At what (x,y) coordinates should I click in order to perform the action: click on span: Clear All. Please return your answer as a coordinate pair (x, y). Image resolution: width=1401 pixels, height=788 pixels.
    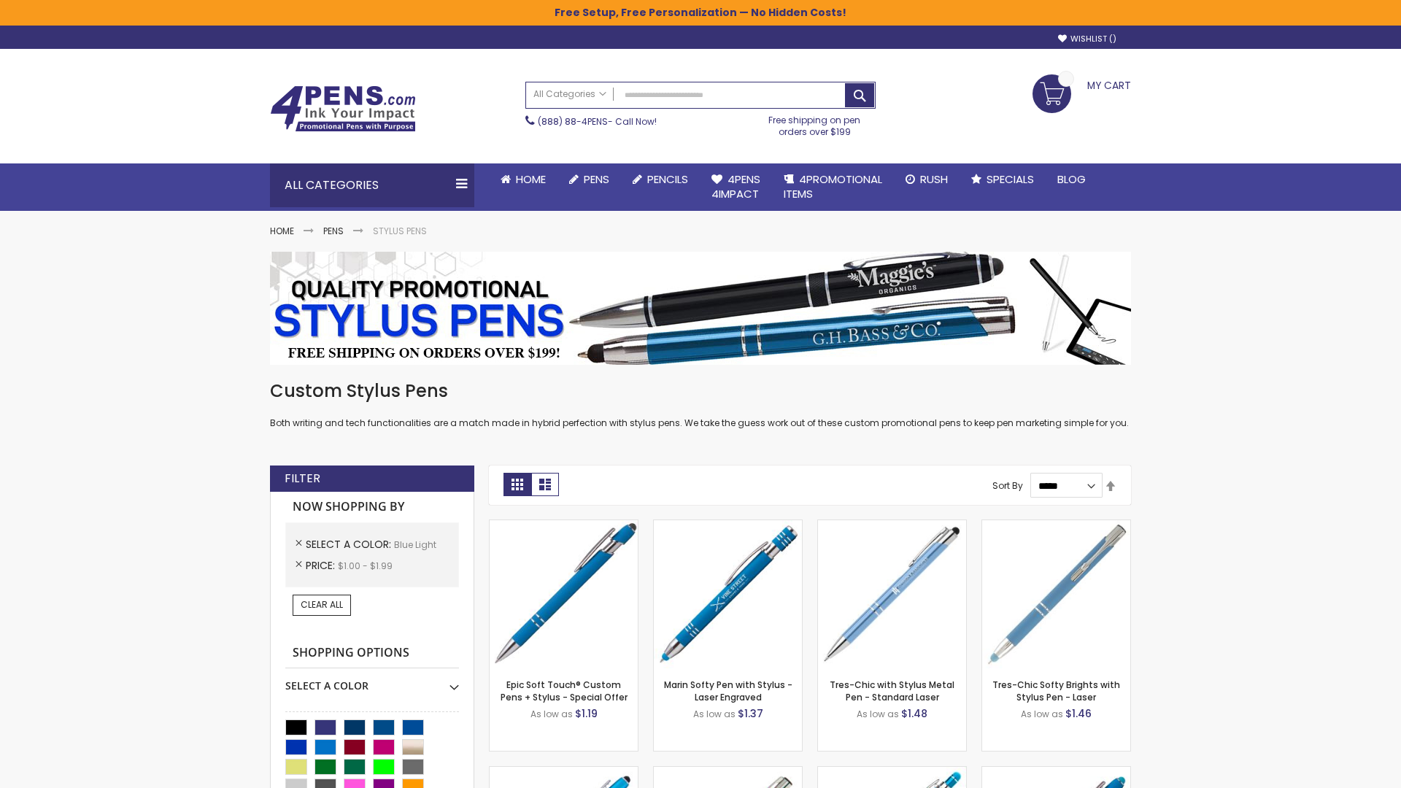
    Looking at the image, I should click on (322, 604).